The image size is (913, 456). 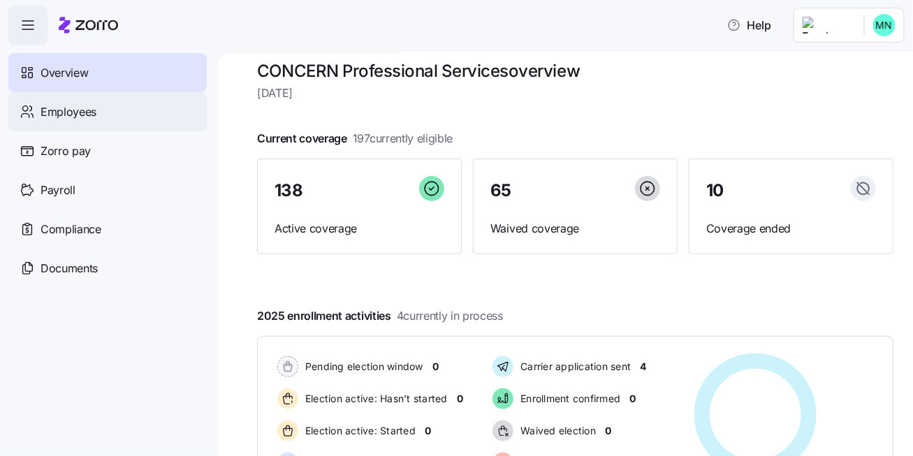 What do you see at coordinates (828, 25) in the screenshot?
I see `img: Employer logo` at bounding box center [828, 25].